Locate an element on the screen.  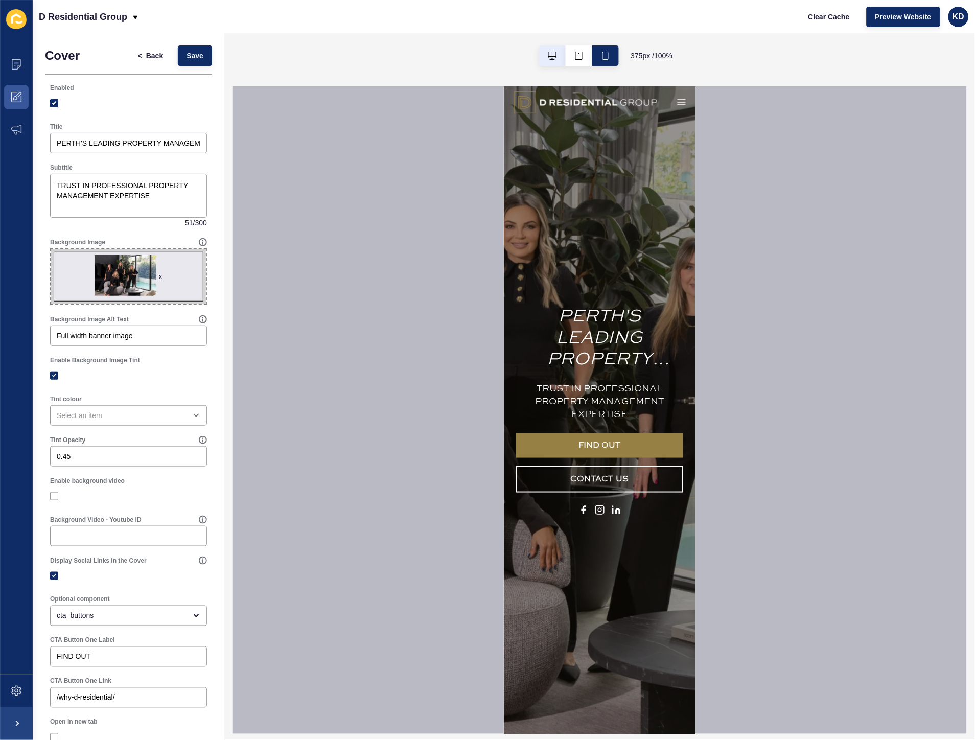
label: Background Image is located at coordinates (78, 242).